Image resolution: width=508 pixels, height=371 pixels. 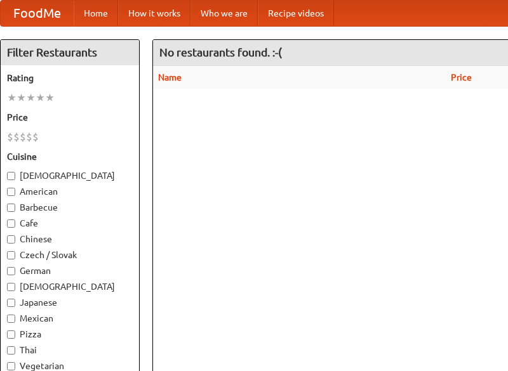 What do you see at coordinates (70, 208) in the screenshot?
I see `label: Barbecue` at bounding box center [70, 208].